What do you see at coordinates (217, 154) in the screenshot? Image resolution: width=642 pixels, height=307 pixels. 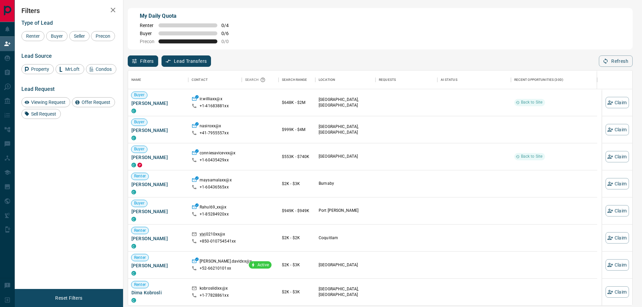 I see `p: conniesavicevxx@x` at bounding box center [217, 154].